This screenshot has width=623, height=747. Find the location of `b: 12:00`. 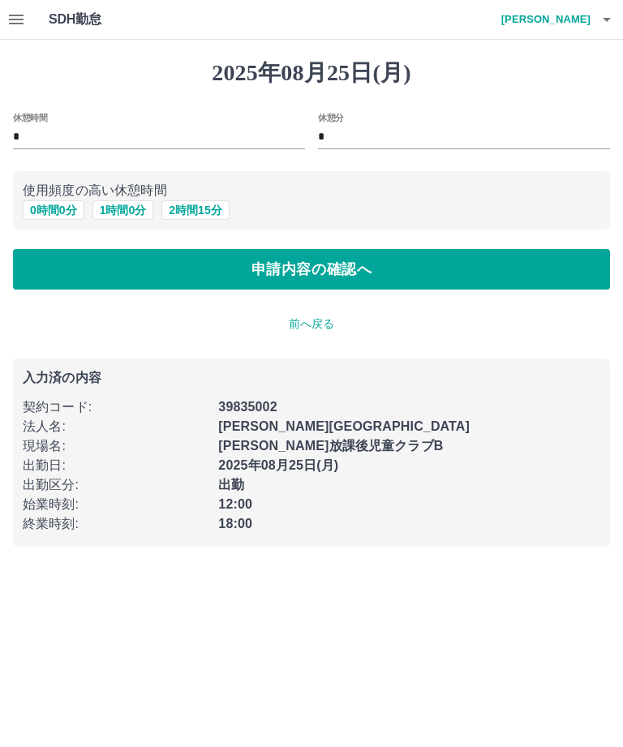

b: 12:00 is located at coordinates (235, 504).